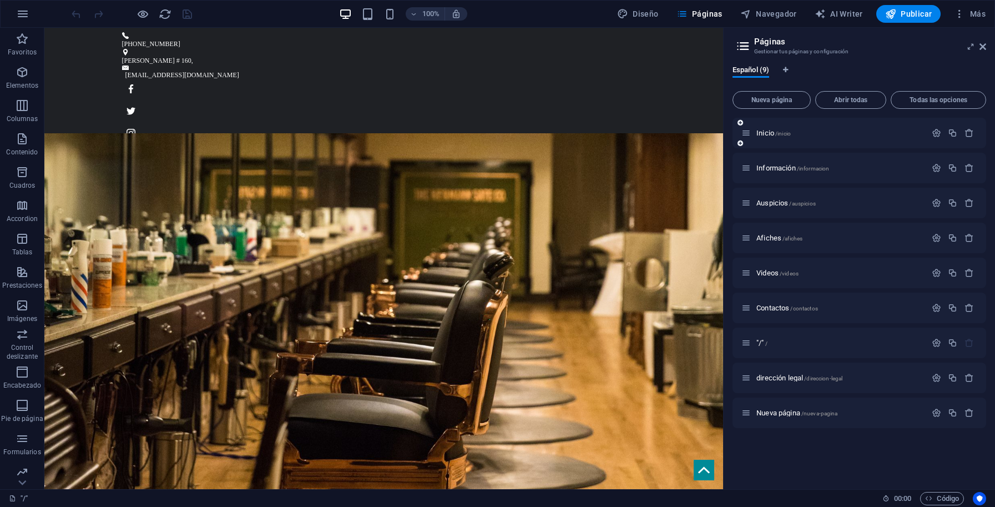 Image resolution: width=995 pixels, height=507 pixels. Describe the element at coordinates (22, 152) in the screenshot. I see `p: Contenido` at that location.